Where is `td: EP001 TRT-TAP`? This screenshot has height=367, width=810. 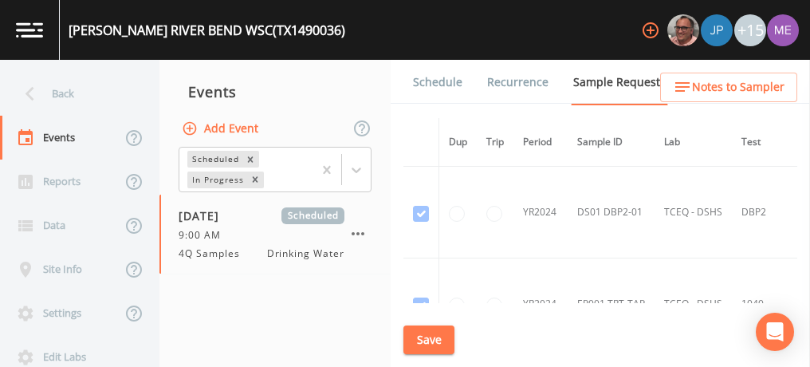 td: EP001 TRT-TAP is located at coordinates (611, 304).